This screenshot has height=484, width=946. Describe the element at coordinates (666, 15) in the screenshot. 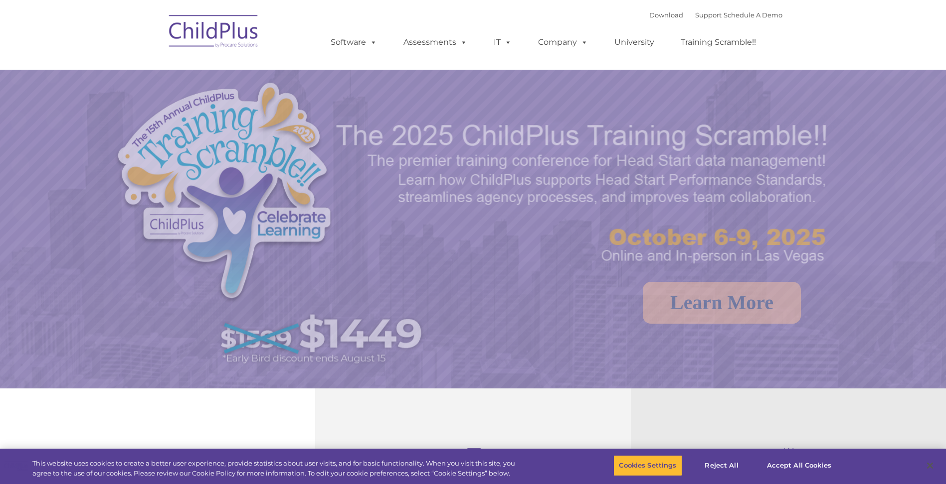

I see `a: Download` at that location.